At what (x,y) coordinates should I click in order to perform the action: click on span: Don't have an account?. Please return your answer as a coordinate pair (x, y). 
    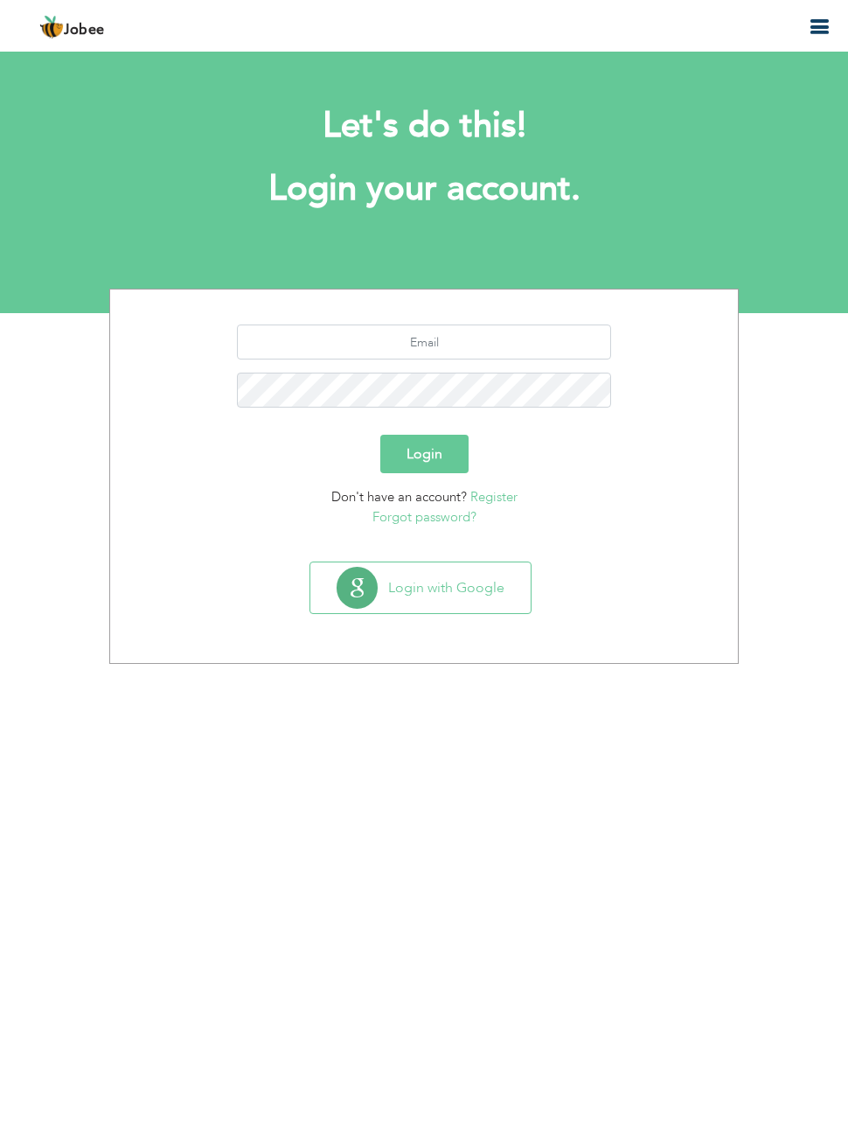
    Looking at the image, I should click on (399, 497).